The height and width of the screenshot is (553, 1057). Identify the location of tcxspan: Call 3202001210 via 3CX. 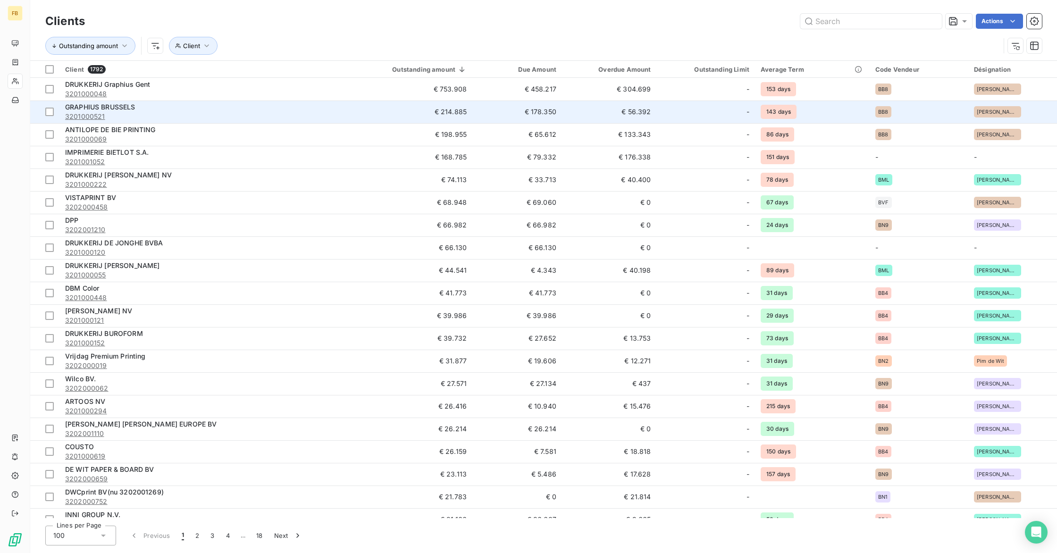
(85, 229).